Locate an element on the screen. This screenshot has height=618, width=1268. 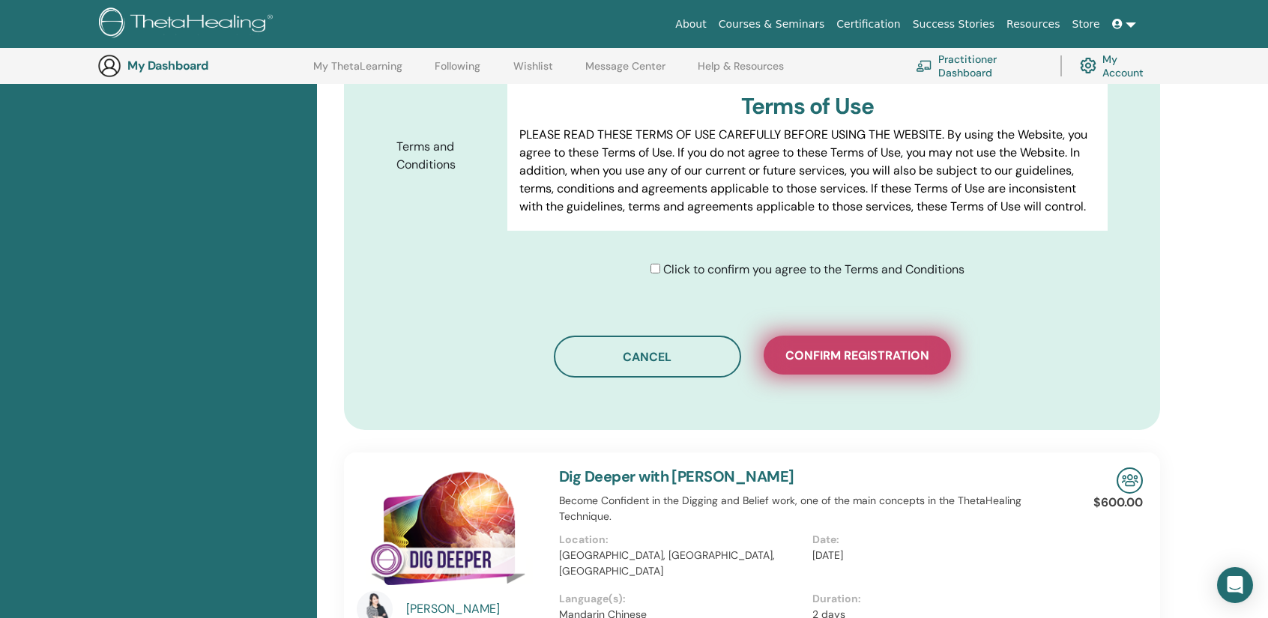
h3: Terms of Use is located at coordinates (807, 106).